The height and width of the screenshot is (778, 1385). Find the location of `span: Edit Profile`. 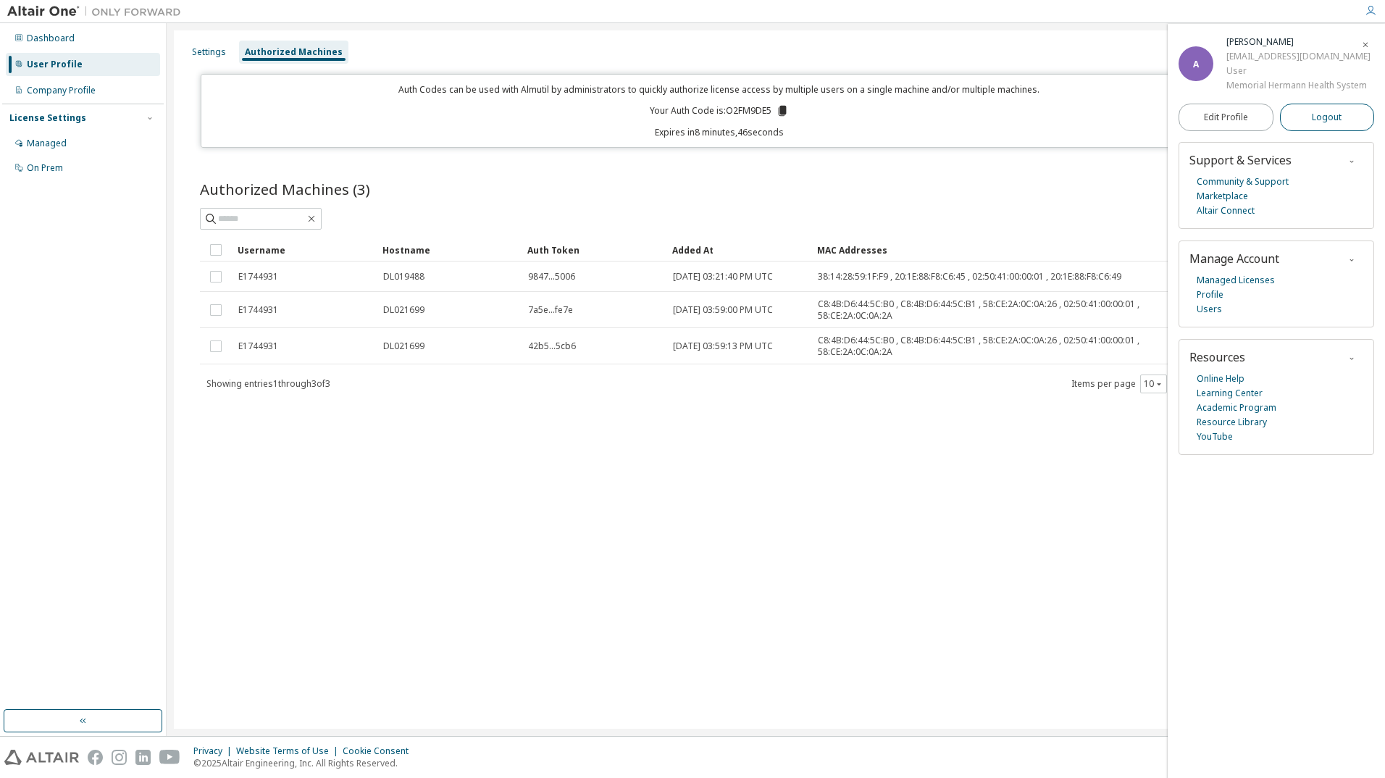

span: Edit Profile is located at coordinates (1226, 117).